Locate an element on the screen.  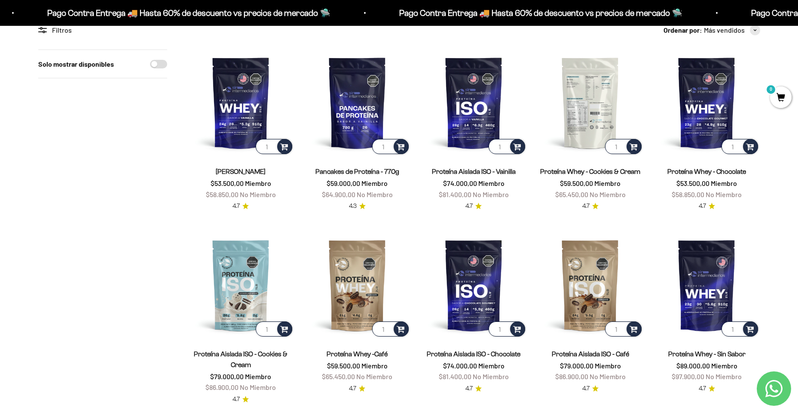
span: $89.000,00 is located at coordinates (694, 365).